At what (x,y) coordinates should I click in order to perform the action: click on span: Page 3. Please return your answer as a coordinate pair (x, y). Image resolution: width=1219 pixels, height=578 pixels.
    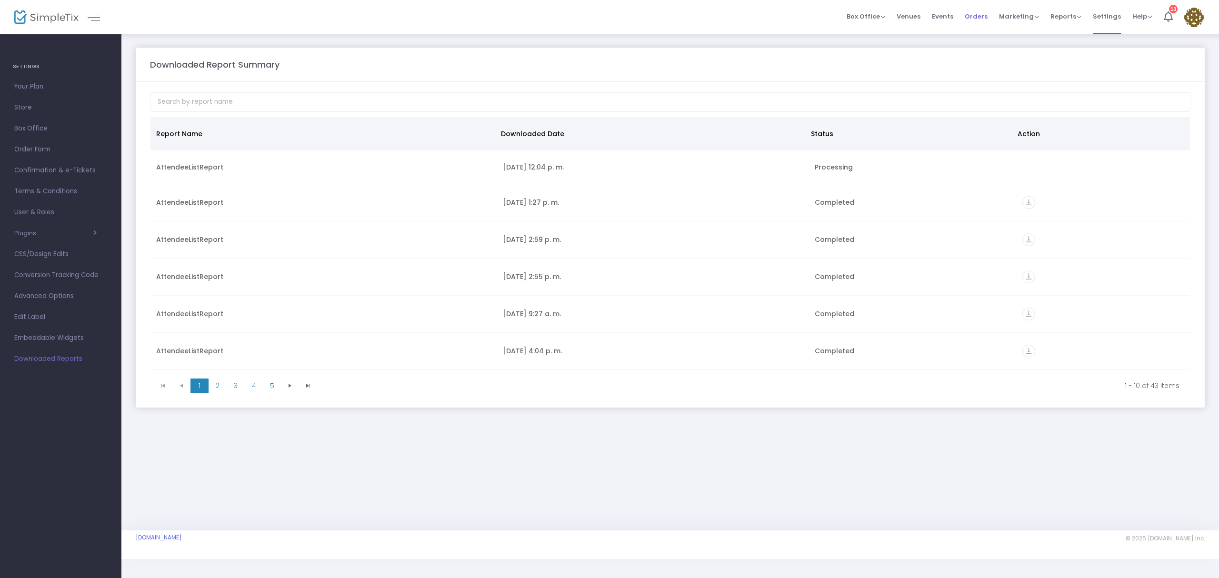
    Looking at the image, I should click on (236, 386).